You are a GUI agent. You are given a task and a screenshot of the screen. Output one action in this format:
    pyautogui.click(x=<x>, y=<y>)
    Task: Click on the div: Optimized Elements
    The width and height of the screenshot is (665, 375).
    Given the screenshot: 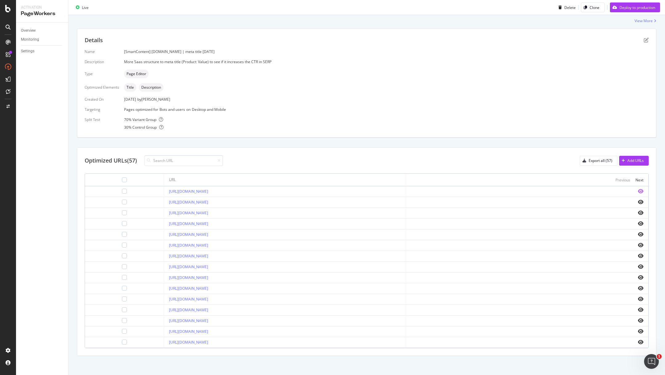 What is the action you would take?
    pyautogui.click(x=102, y=87)
    